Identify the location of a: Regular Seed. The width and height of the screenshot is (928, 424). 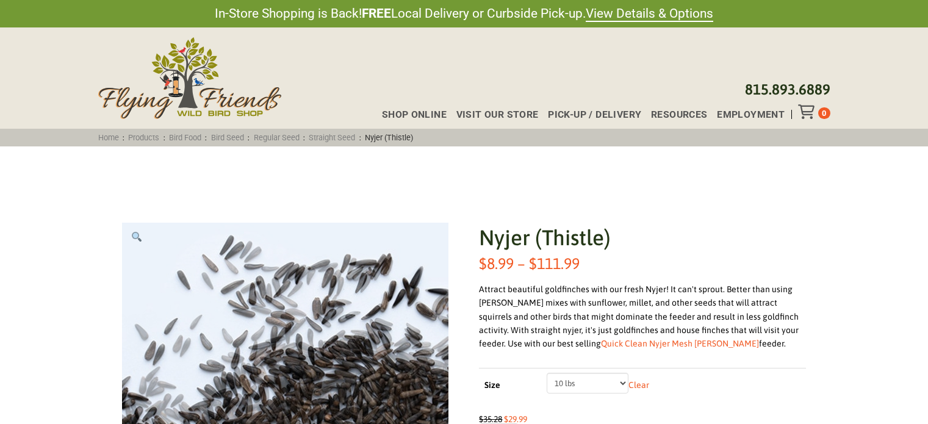
(276, 137).